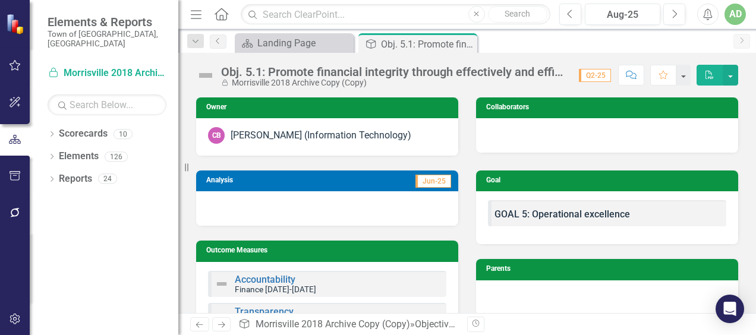  What do you see at coordinates (107, 105) in the screenshot?
I see `input: Search Below...` at bounding box center [107, 105].